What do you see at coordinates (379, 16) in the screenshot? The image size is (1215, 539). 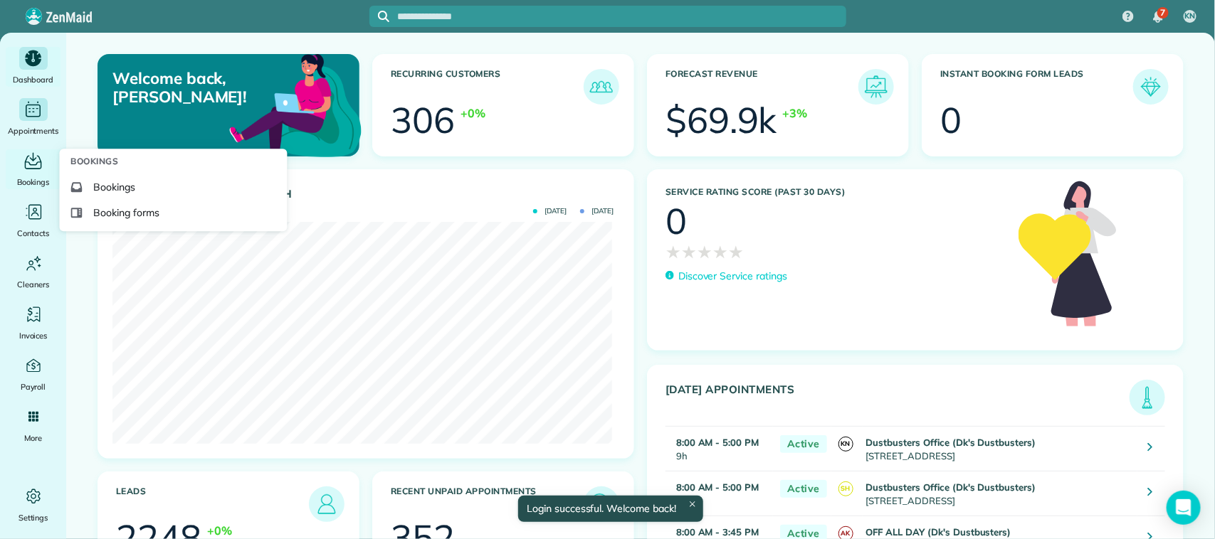 I see `button: Focus search` at bounding box center [379, 16].